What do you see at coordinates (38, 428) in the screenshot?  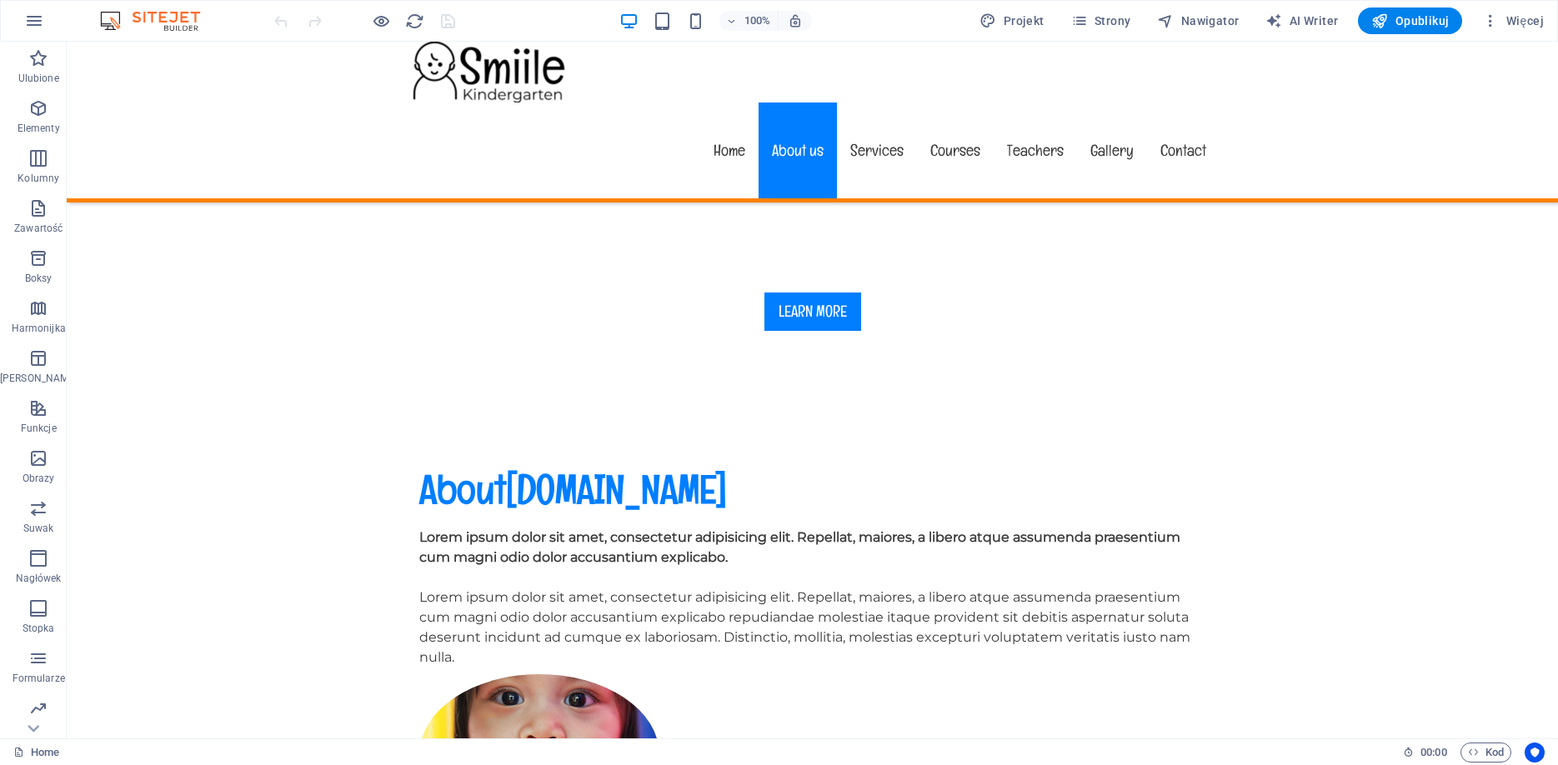 I see `p: Funkcje` at bounding box center [38, 428].